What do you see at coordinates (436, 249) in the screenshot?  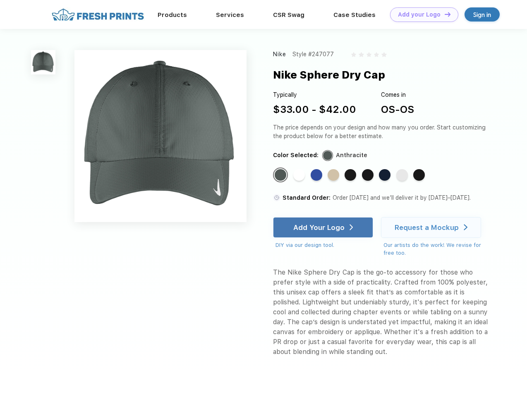 I see `div: Our artists do the work! We revise for free too.` at bounding box center [436, 249].